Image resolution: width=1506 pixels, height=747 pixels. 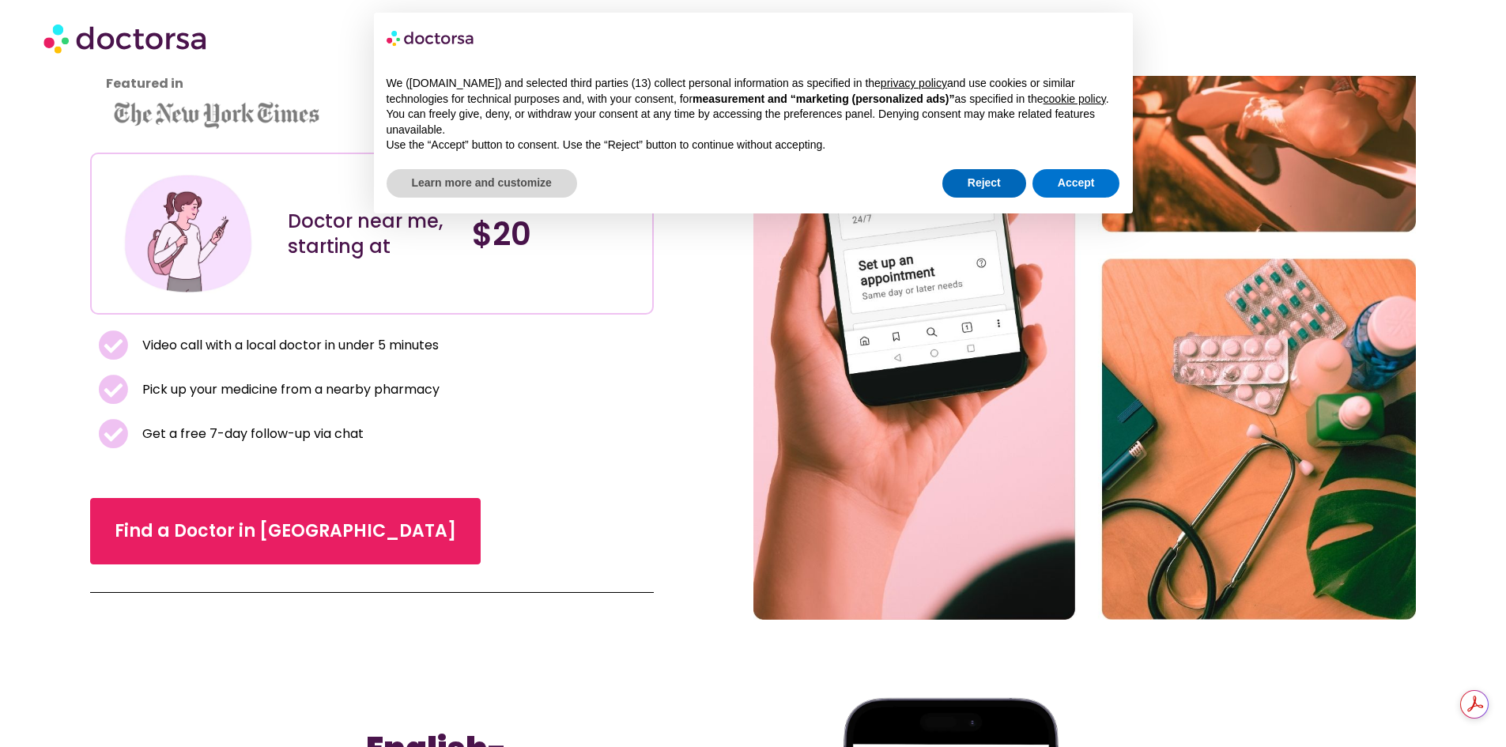 What do you see at coordinates (823, 99) in the screenshot?
I see `strong: measurement and “marketing (personalized ads)”` at bounding box center [823, 99].